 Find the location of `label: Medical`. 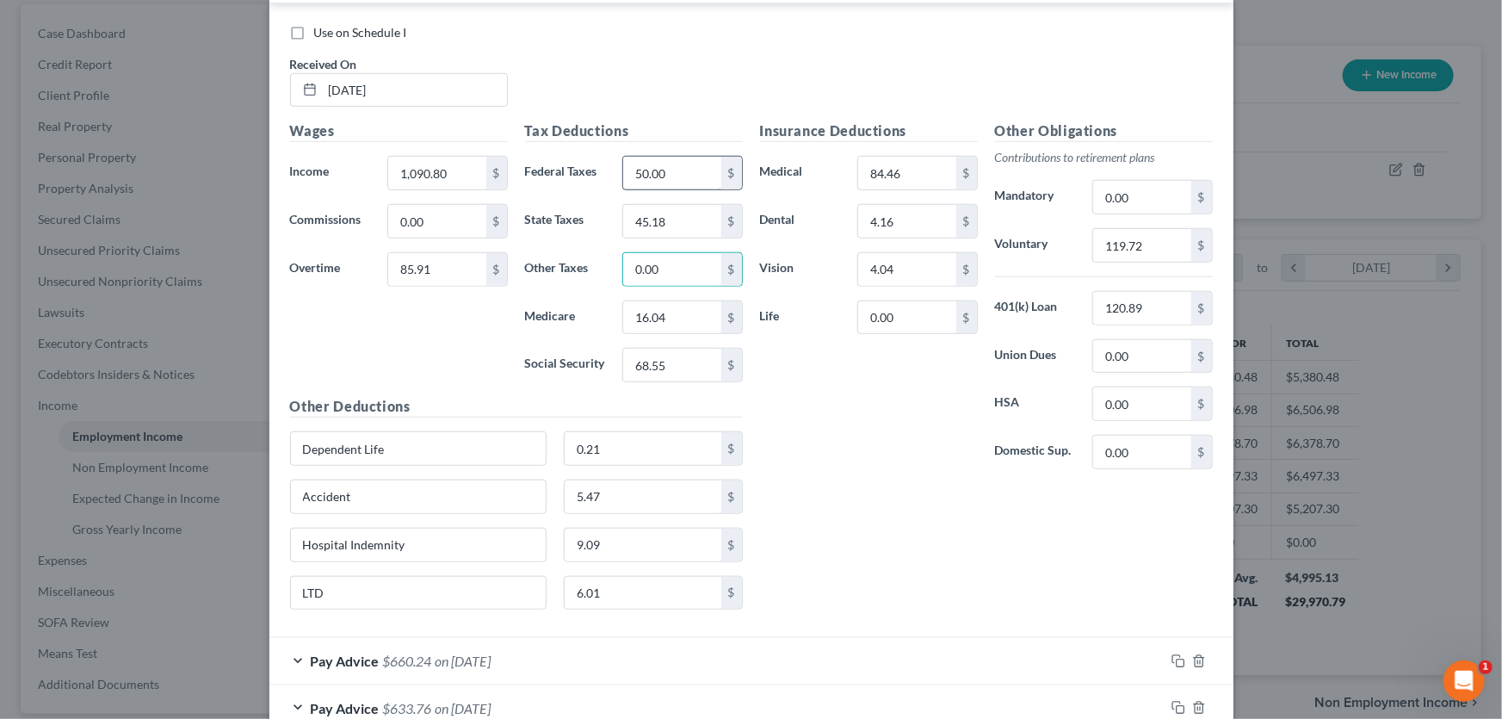

label: Medical is located at coordinates (801, 173).